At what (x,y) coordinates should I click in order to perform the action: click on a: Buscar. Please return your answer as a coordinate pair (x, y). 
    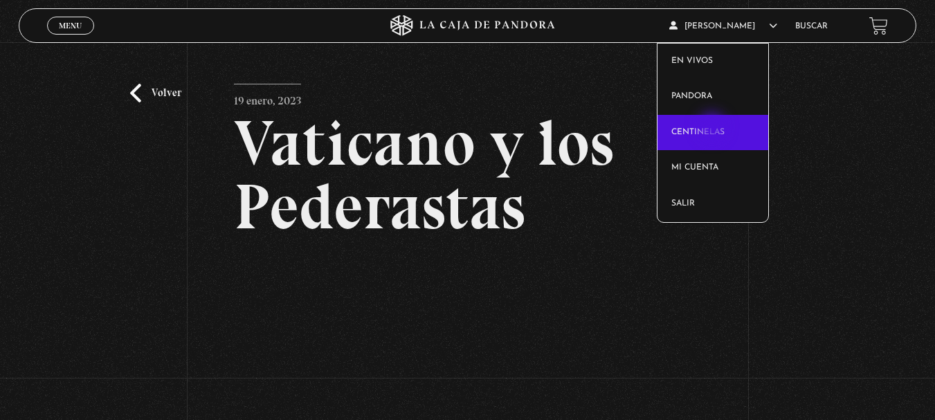
    Looking at the image, I should click on (811, 26).